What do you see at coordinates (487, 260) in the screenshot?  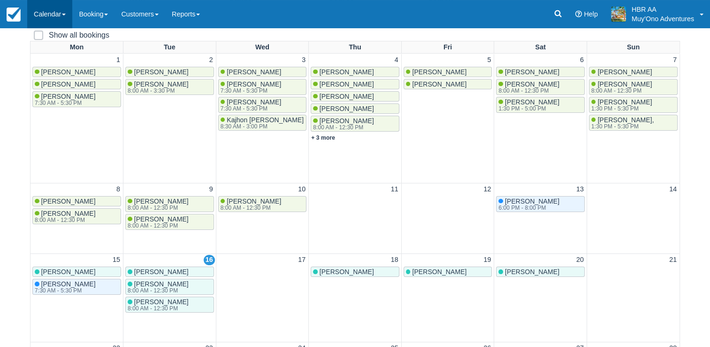 I see `a: 19` at bounding box center [487, 260].